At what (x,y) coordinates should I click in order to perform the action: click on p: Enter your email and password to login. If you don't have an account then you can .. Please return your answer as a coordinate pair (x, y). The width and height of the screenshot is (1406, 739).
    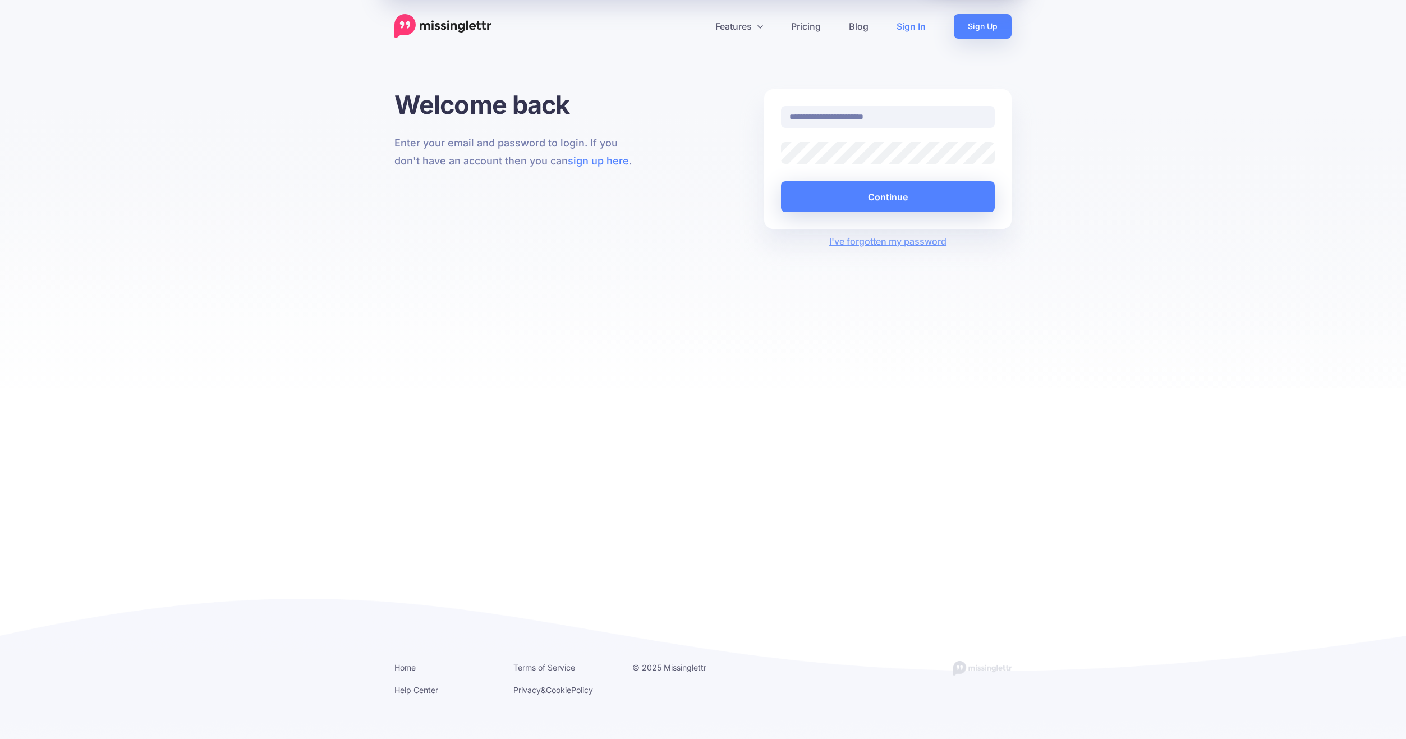
    Looking at the image, I should click on (518, 152).